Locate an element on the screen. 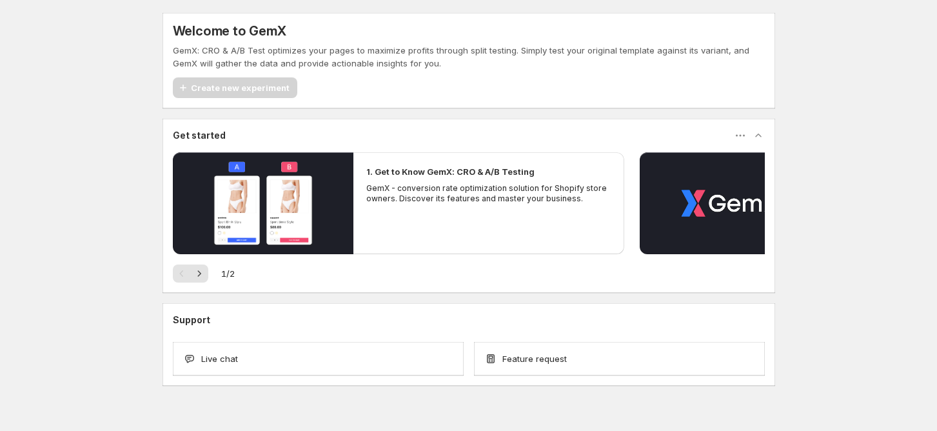 Image resolution: width=937 pixels, height=431 pixels. span: 1 / 2 is located at coordinates (228, 274).